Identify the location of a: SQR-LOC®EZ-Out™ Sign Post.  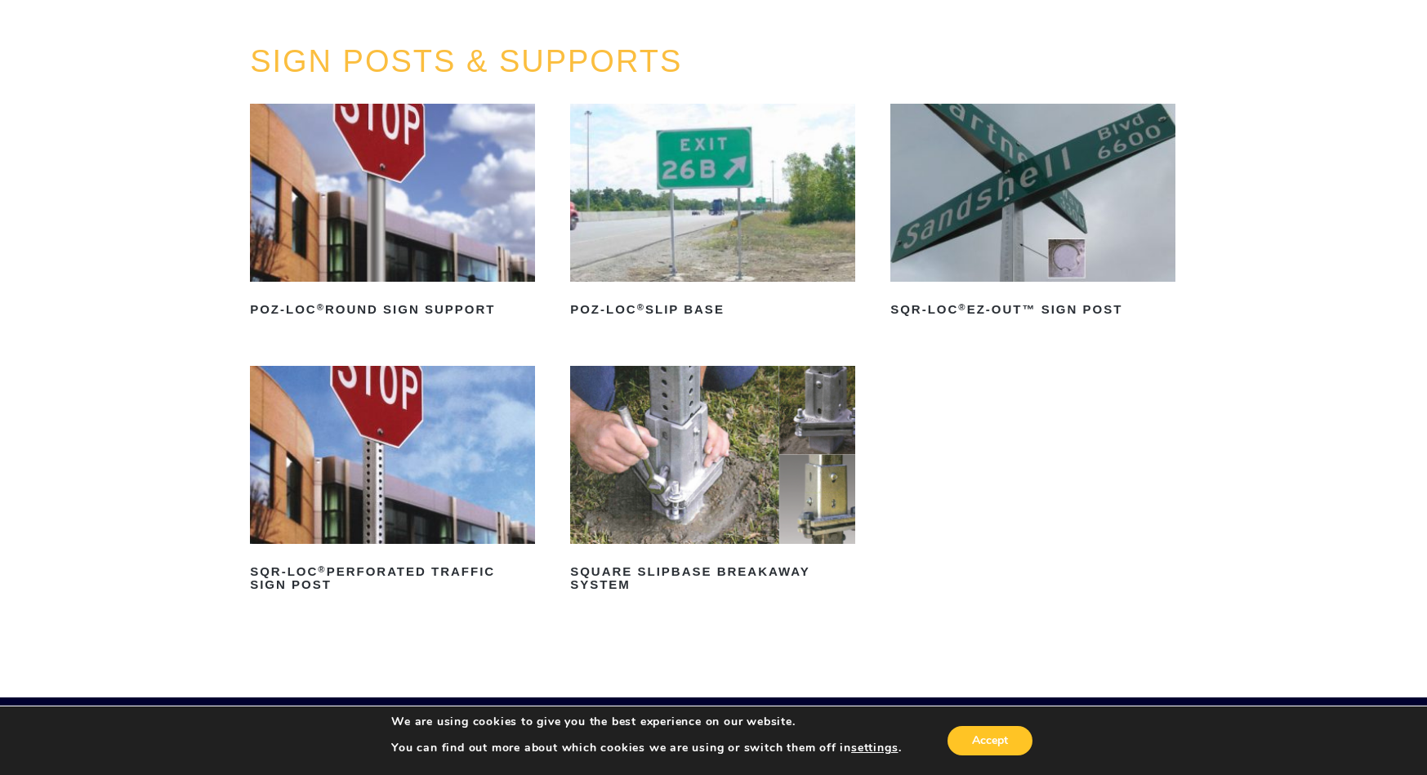
(1032, 213).